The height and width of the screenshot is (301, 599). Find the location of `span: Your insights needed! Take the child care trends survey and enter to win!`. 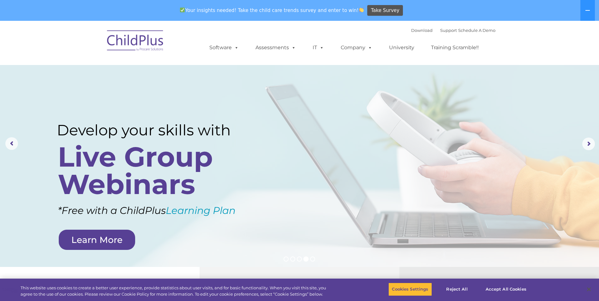

span: Your insights needed! Take the child care trends survey and enter to win! is located at coordinates (272, 10).